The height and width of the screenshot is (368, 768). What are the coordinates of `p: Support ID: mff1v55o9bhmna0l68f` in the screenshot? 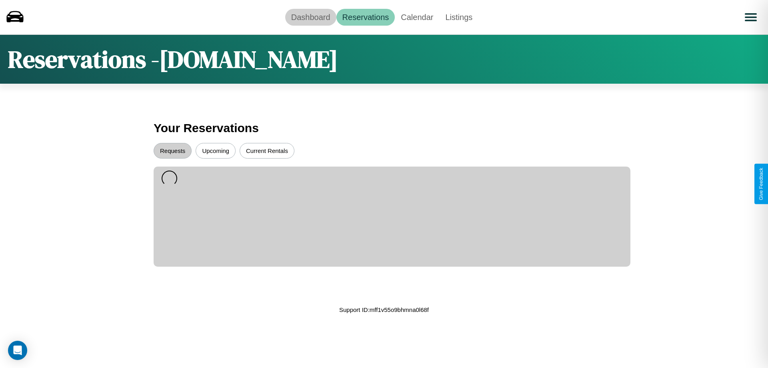 It's located at (384, 309).